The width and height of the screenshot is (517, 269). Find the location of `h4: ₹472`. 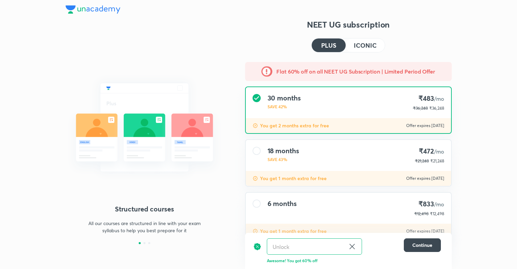

h4: ₹472 is located at coordinates (430, 151).